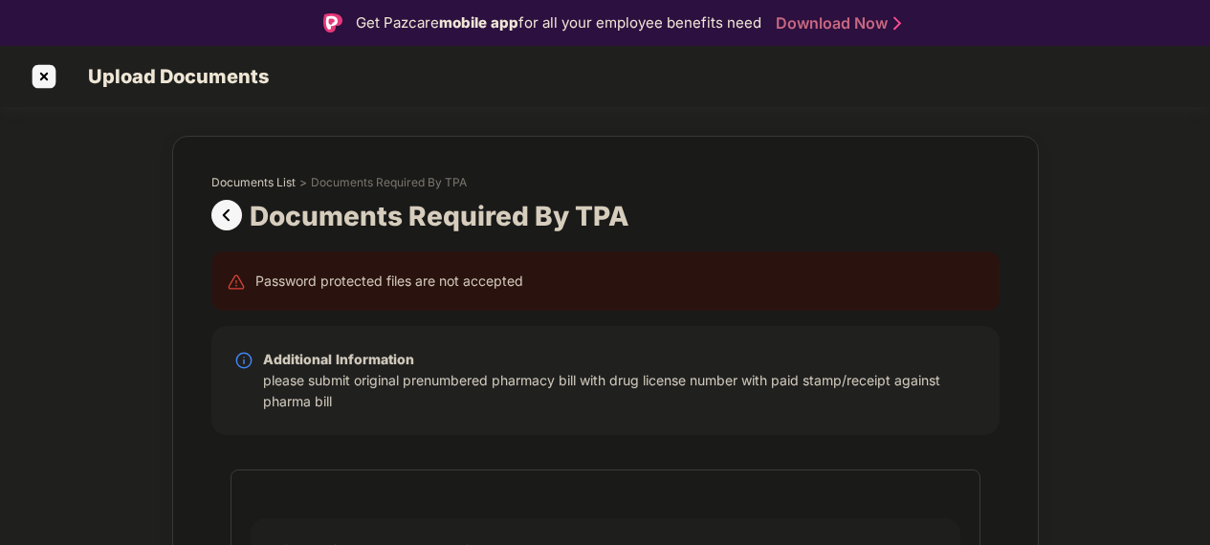 This screenshot has height=545, width=1210. What do you see at coordinates (173, 76) in the screenshot?
I see `span: Upload Documents` at bounding box center [173, 76].